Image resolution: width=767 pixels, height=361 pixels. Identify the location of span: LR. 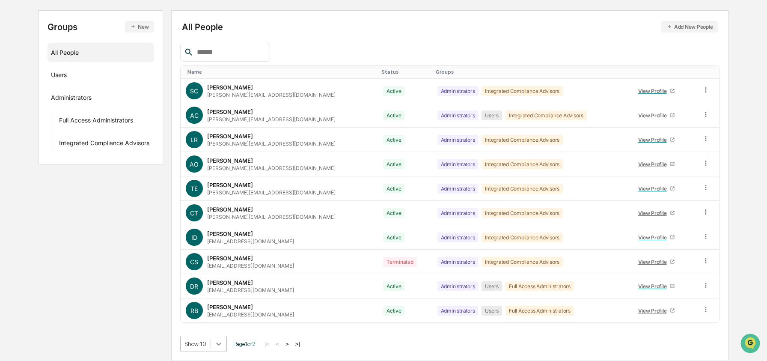
(194, 139).